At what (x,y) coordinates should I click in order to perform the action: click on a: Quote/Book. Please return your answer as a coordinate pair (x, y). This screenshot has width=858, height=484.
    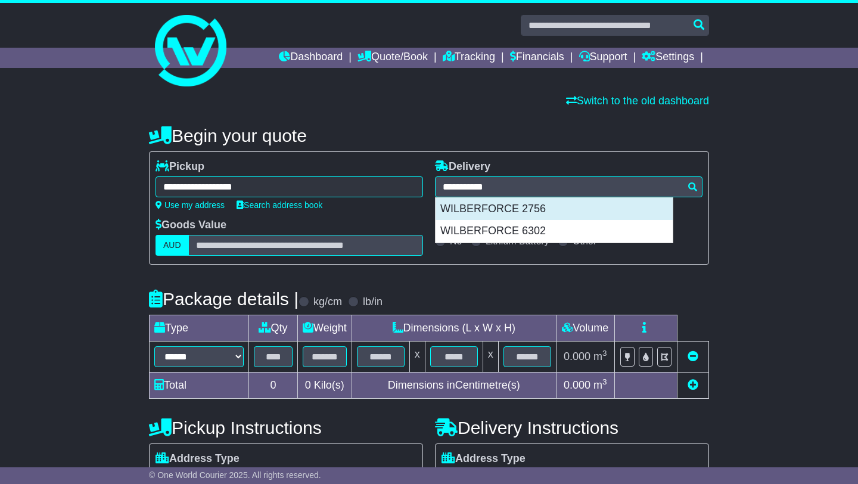
    Looking at the image, I should click on (393, 58).